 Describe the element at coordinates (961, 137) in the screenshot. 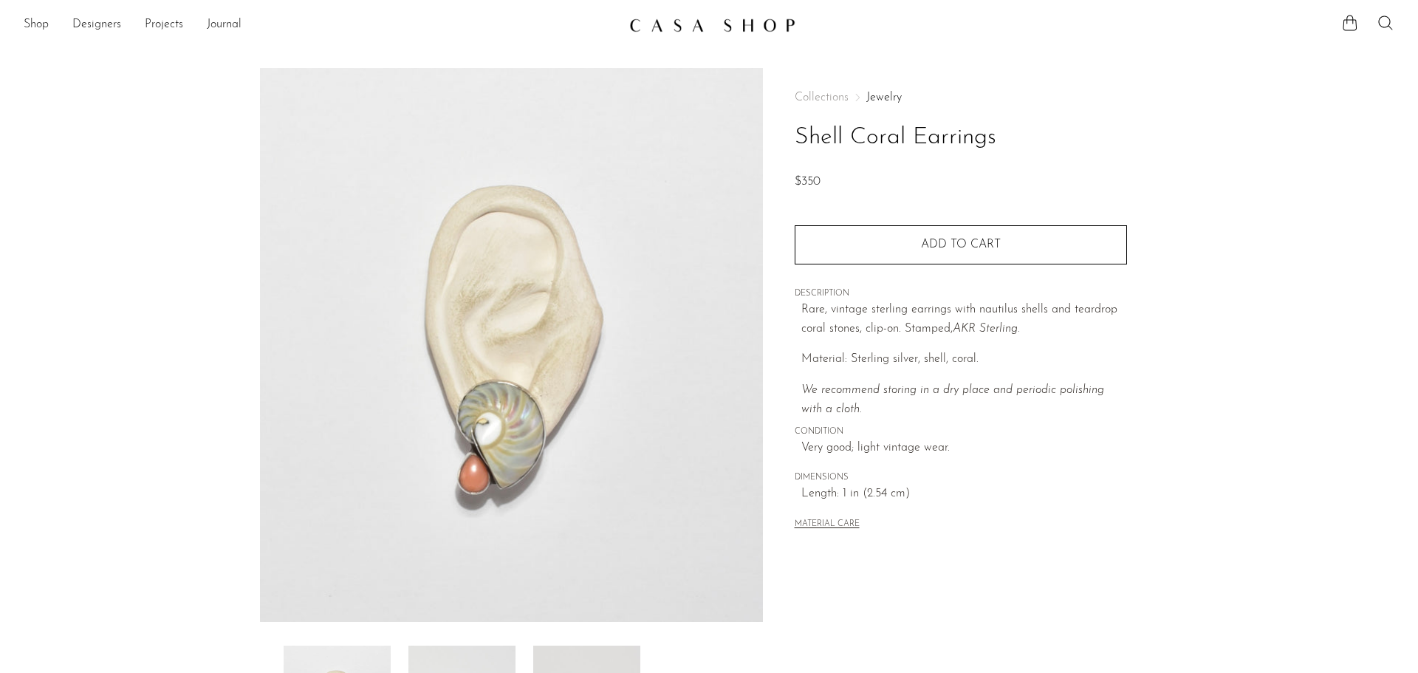

I see `h1: Shell Coral Earrings` at that location.